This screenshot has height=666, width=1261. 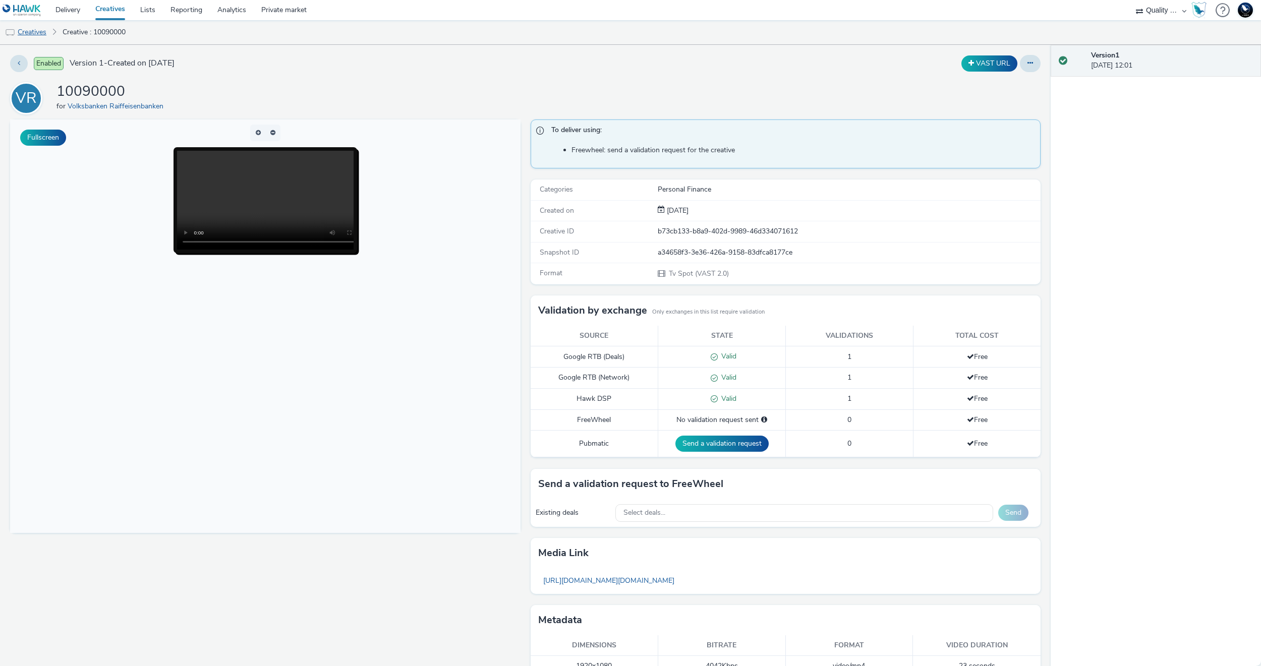 I want to click on th: Video duration, so click(x=976, y=645).